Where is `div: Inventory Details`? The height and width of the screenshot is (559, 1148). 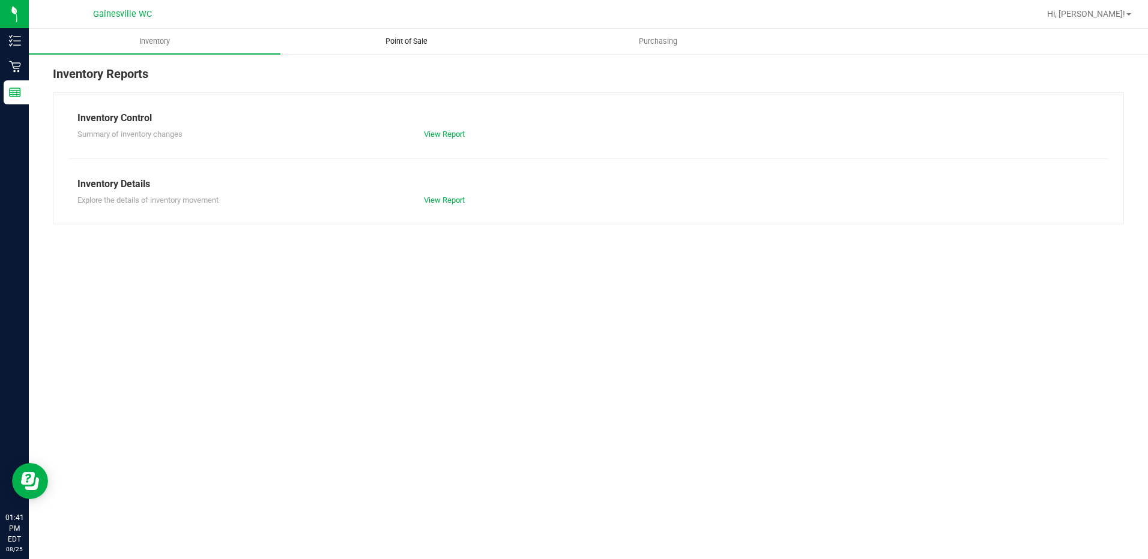
div: Inventory Details is located at coordinates (588, 184).